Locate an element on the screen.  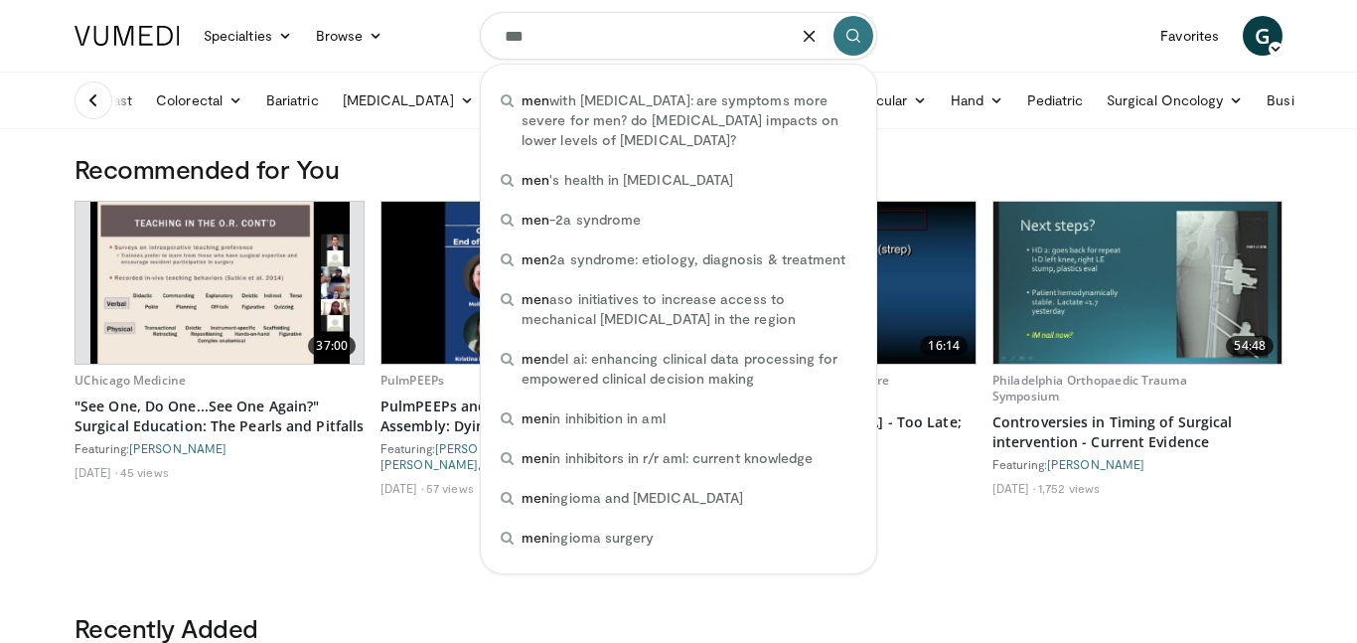
span: del ai: enhancing clinical data processing for empowered clinical decision making is located at coordinates (689, 369).